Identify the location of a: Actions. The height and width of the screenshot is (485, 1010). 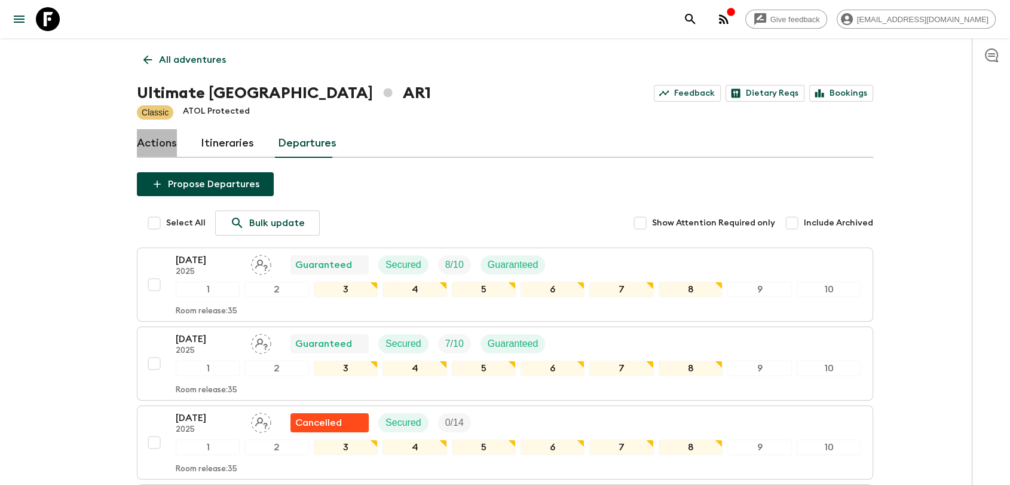
(157, 144).